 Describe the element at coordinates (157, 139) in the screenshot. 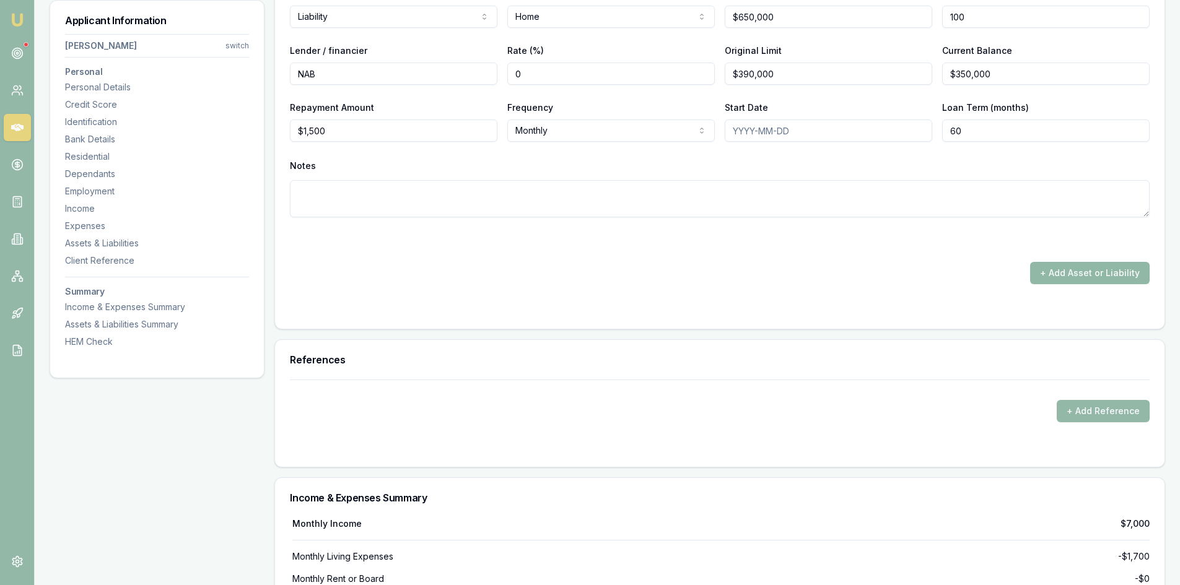

I see `div: Bank Details` at that location.